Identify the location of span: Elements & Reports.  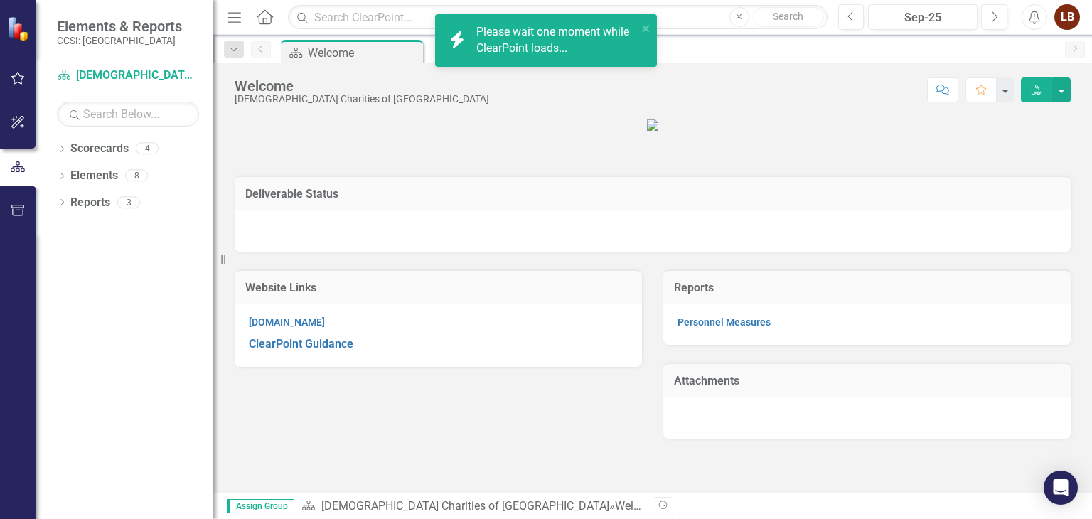
(119, 26).